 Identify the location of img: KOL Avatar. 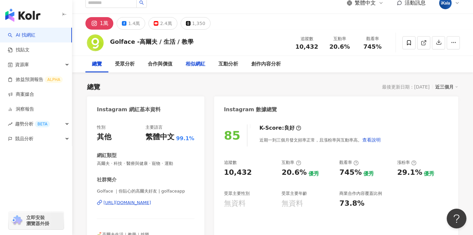
(95, 43).